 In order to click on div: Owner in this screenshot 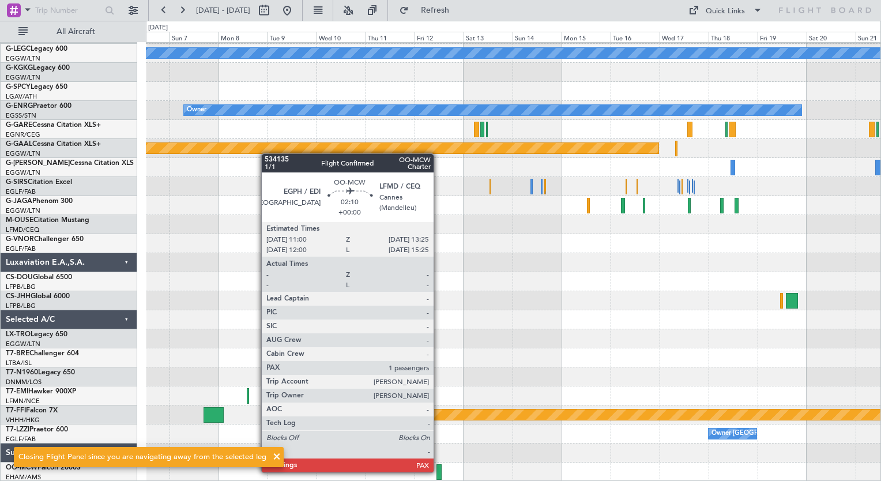, I will do `click(197, 110)`.